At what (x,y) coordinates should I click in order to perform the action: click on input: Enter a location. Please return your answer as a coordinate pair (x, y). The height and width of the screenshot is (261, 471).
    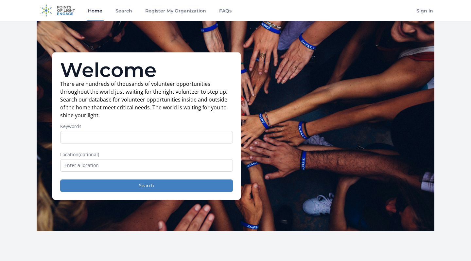
    Looking at the image, I should click on (146, 165).